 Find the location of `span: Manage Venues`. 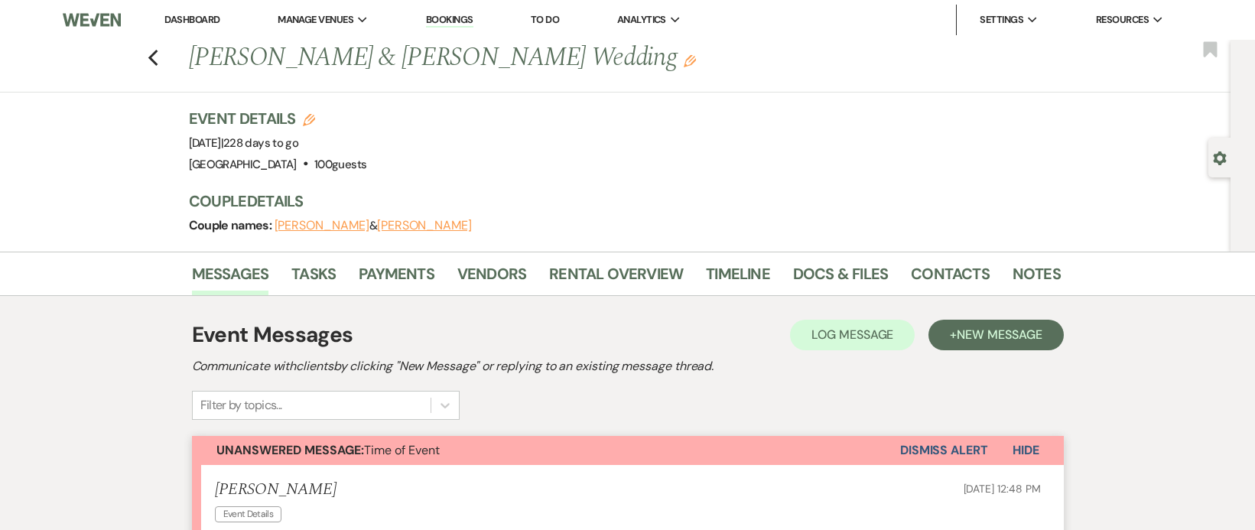

span: Manage Venues is located at coordinates (315, 20).